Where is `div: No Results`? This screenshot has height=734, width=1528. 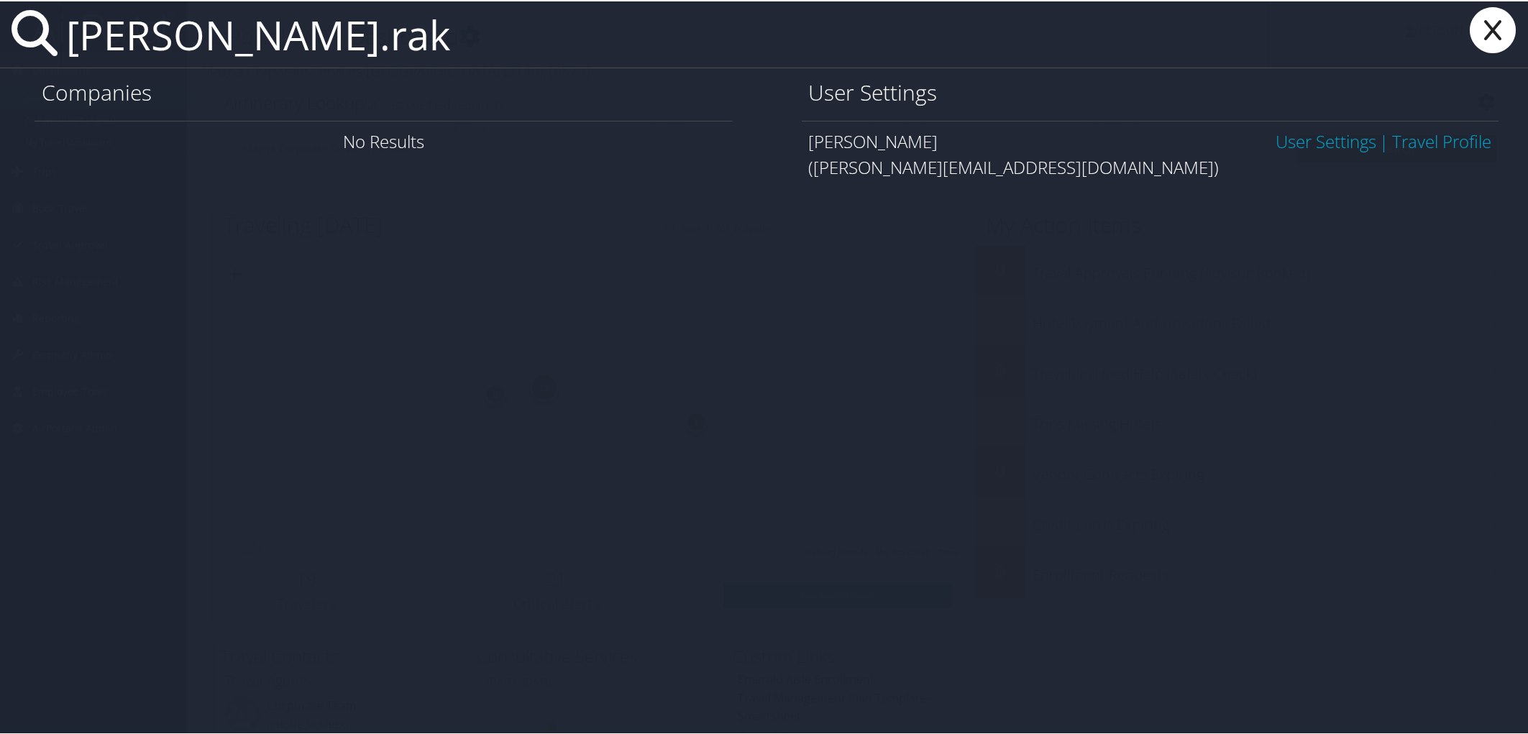 div: No Results is located at coordinates (383, 140).